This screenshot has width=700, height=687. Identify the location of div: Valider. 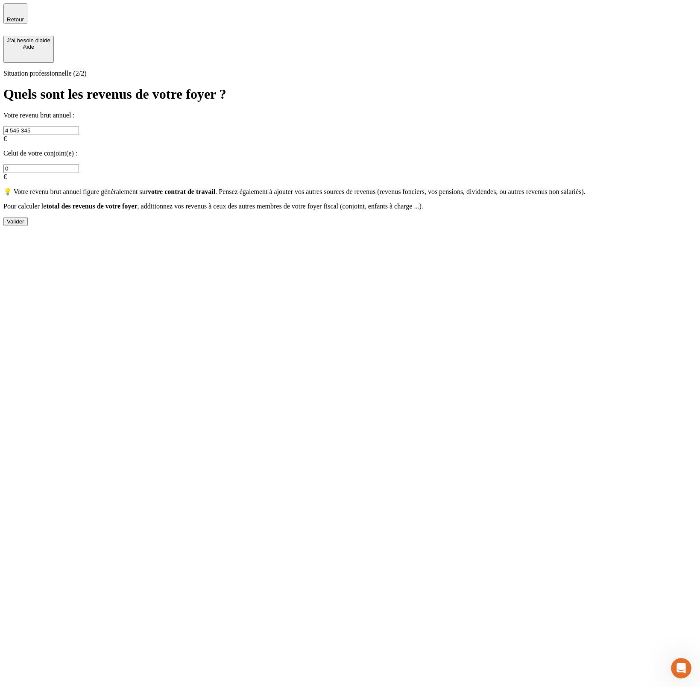
(15, 221).